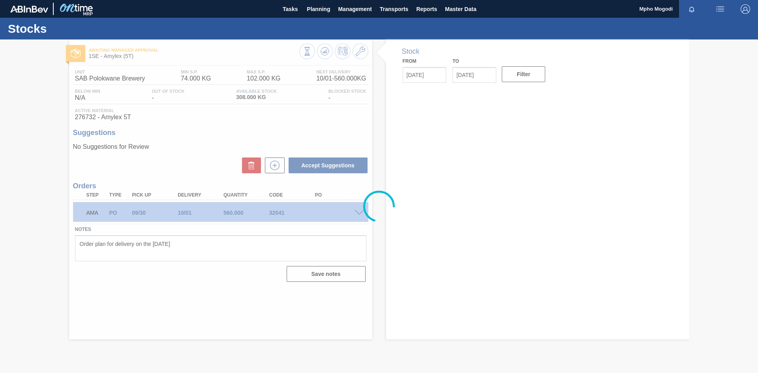 Image resolution: width=758 pixels, height=373 pixels. I want to click on button: Notifications, so click(692, 9).